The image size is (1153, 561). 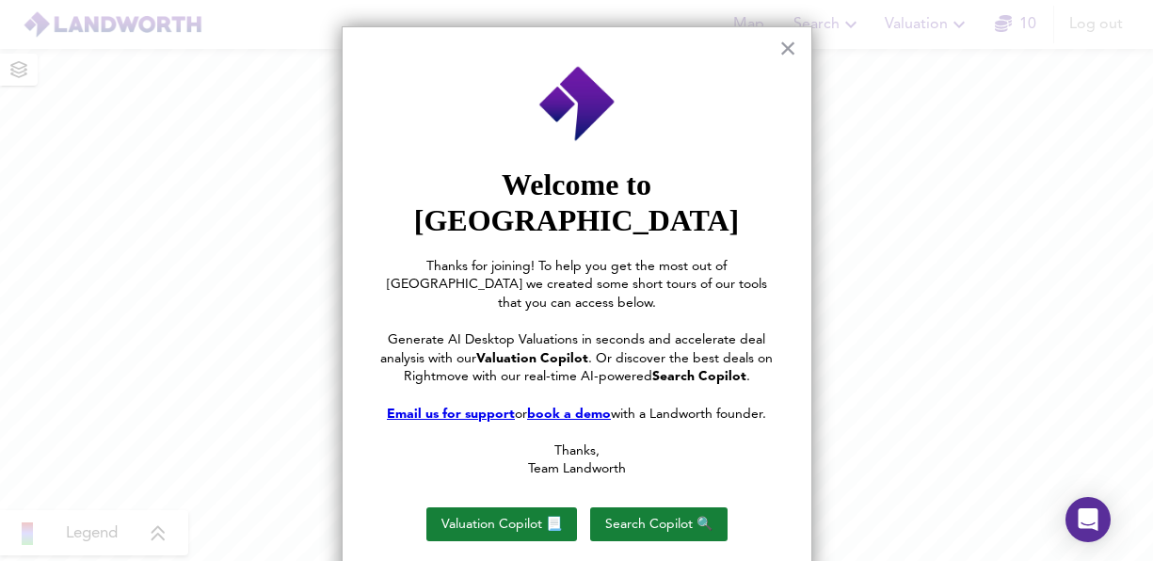 What do you see at coordinates (1088, 520) in the screenshot?
I see `div: Open Intercom Messenger` at bounding box center [1088, 520].